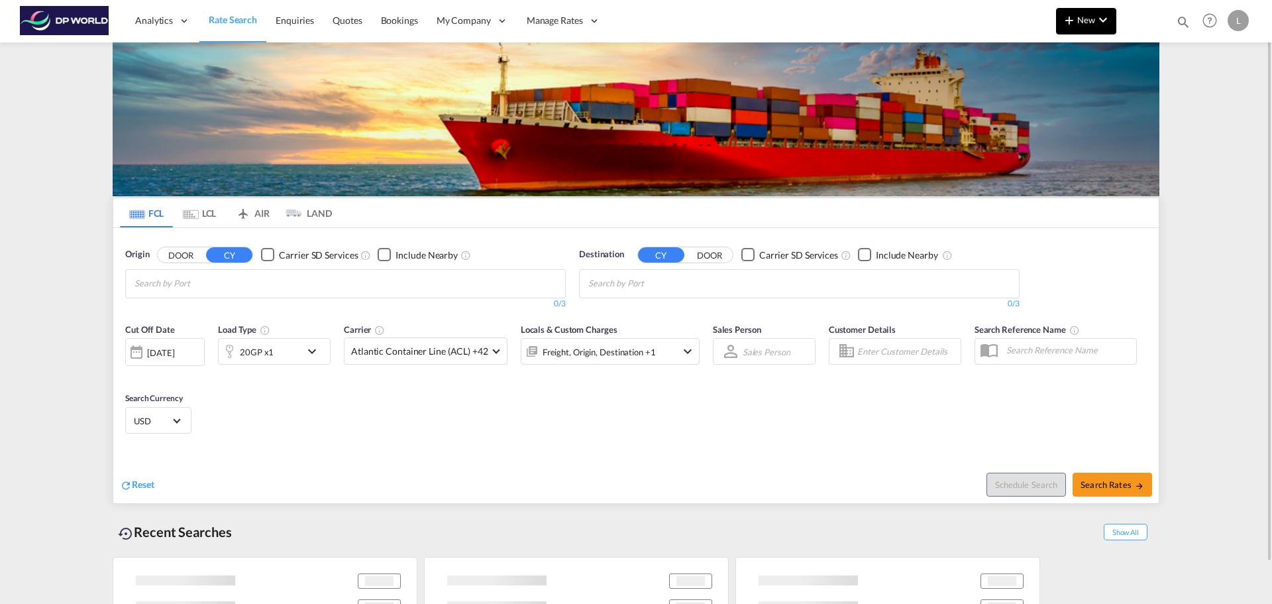 The height and width of the screenshot is (604, 1272). What do you see at coordinates (158, 420) in the screenshot?
I see `md-select: Select Currency: $ USDUnited States Dollar` at bounding box center [158, 420].